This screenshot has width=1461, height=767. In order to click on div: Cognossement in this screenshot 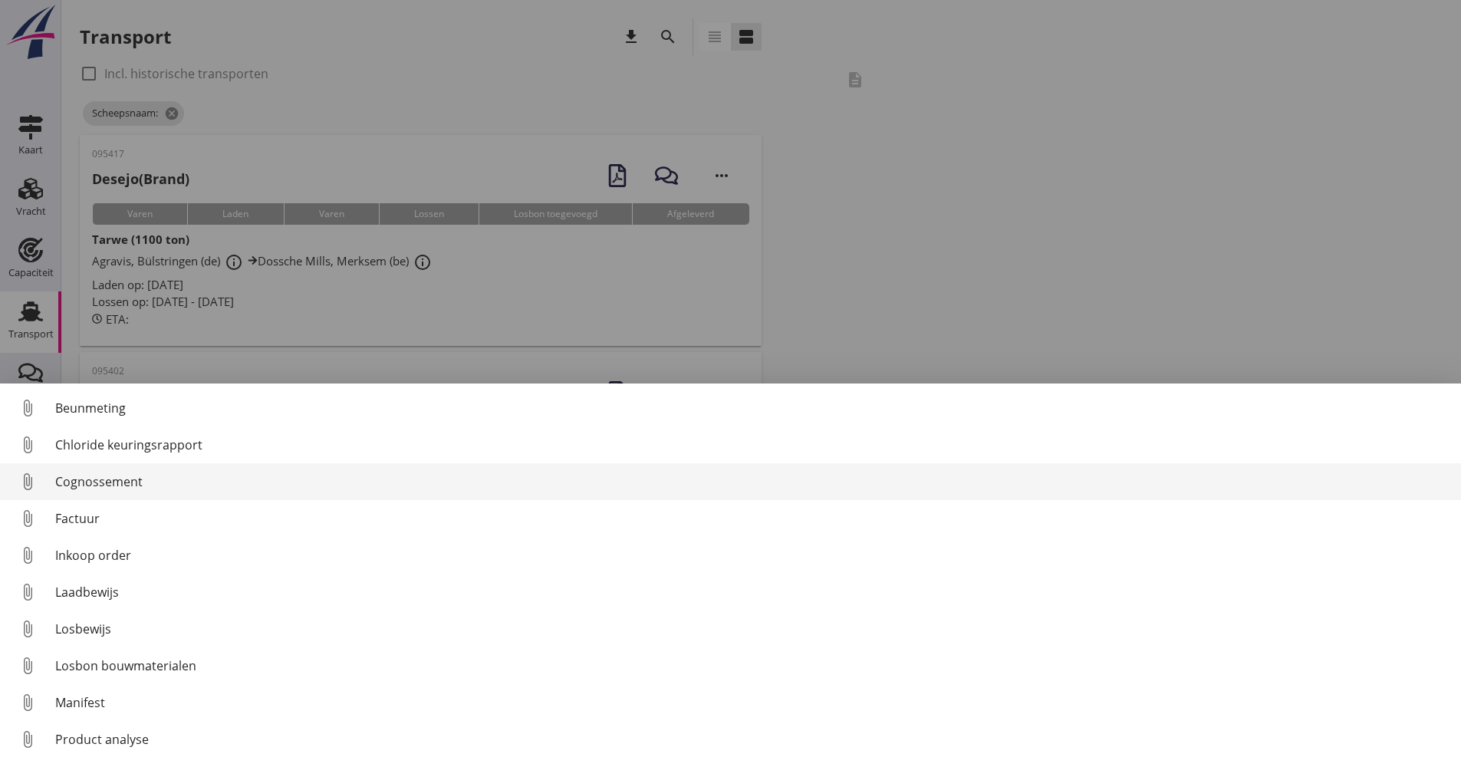, I will do `click(751, 482)`.